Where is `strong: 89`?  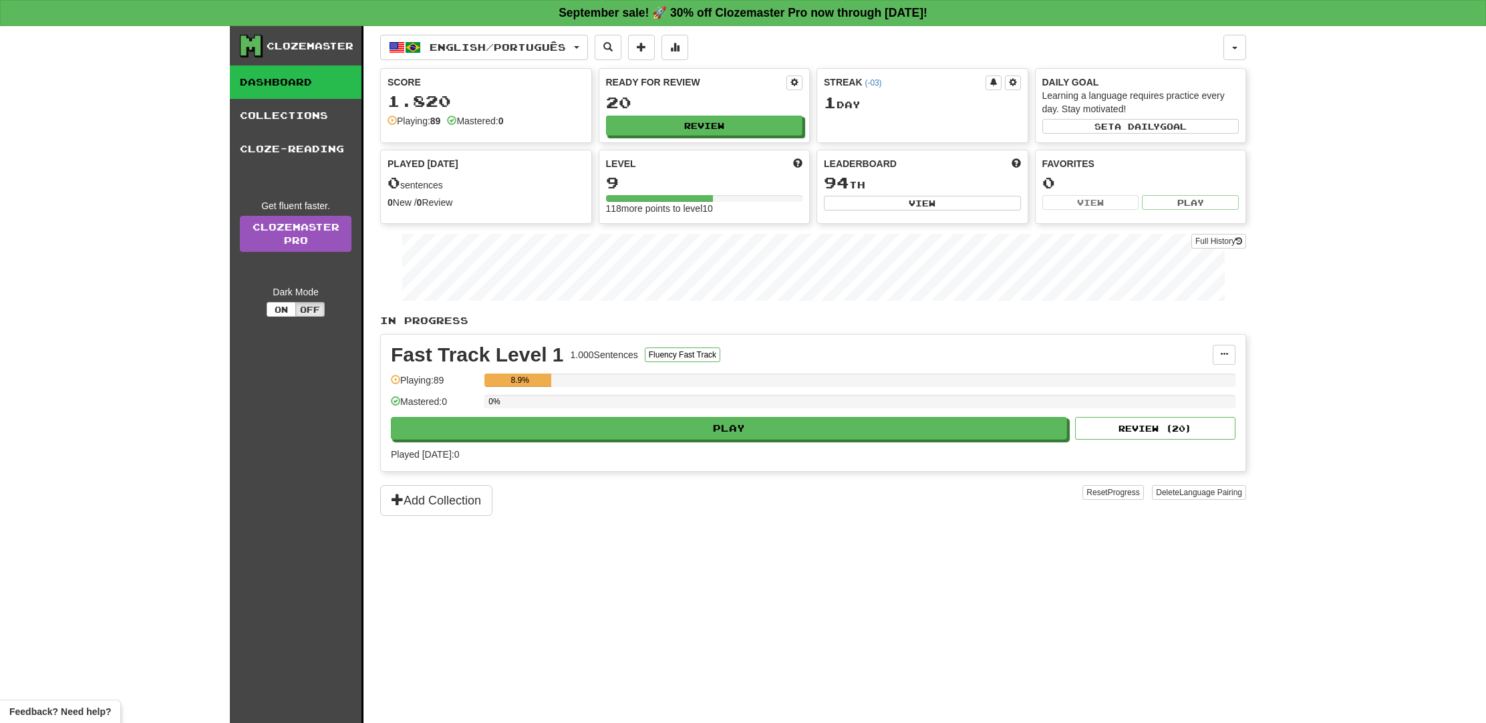 strong: 89 is located at coordinates (436, 121).